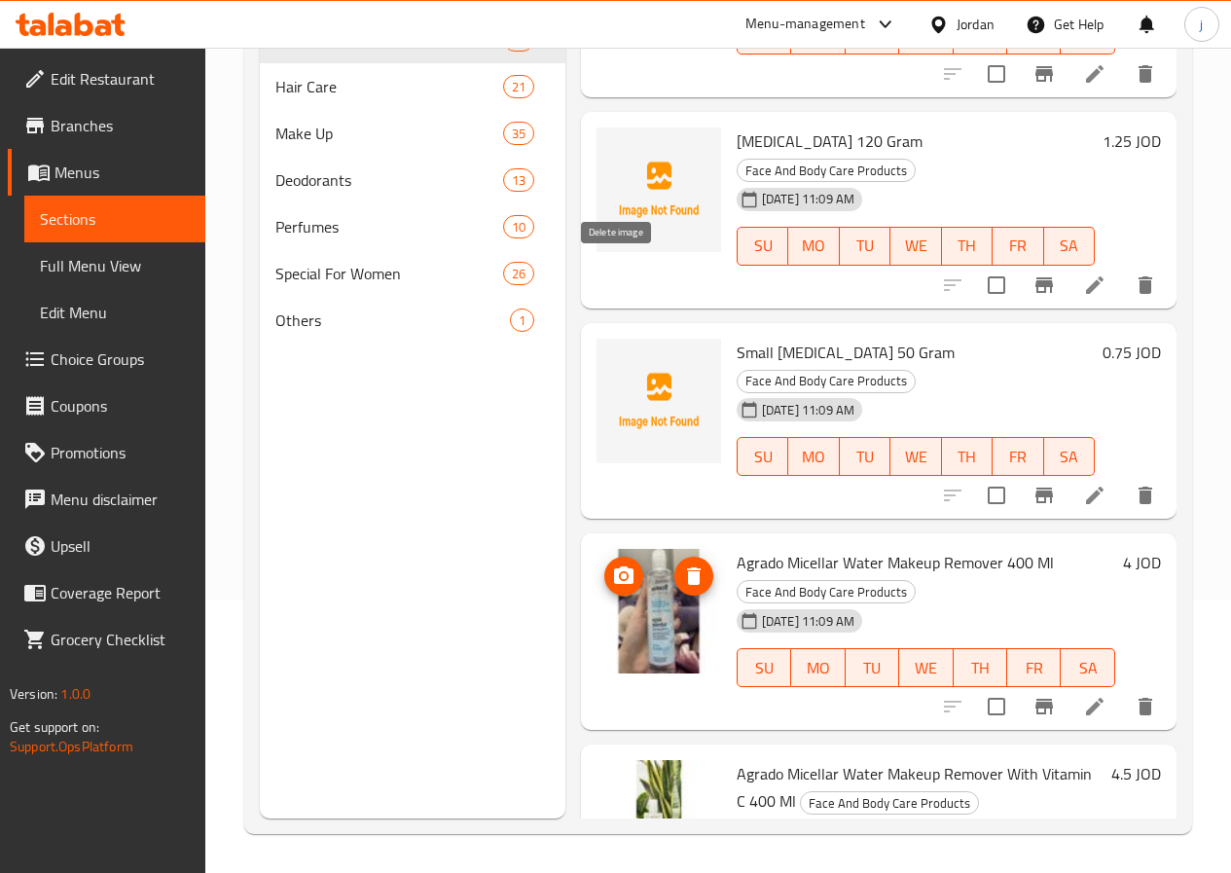 The width and height of the screenshot is (1231, 873). What do you see at coordinates (106, 79) in the screenshot?
I see `a: Edit Restaurant` at bounding box center [106, 79].